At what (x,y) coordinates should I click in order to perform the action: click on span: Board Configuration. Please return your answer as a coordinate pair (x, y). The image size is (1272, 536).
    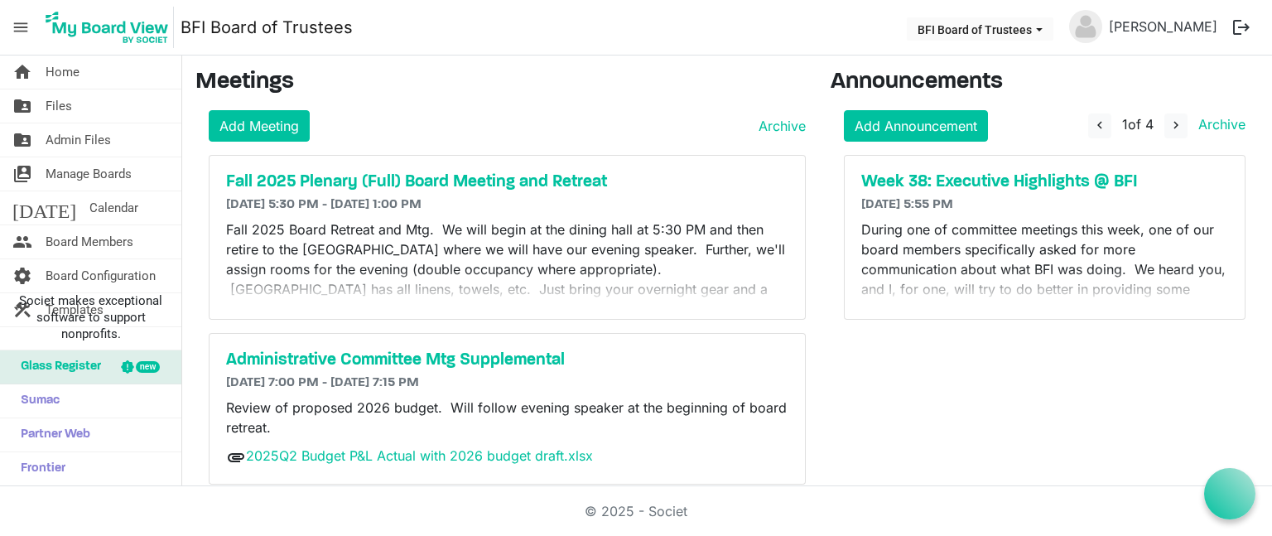
    Looking at the image, I should click on (100, 276).